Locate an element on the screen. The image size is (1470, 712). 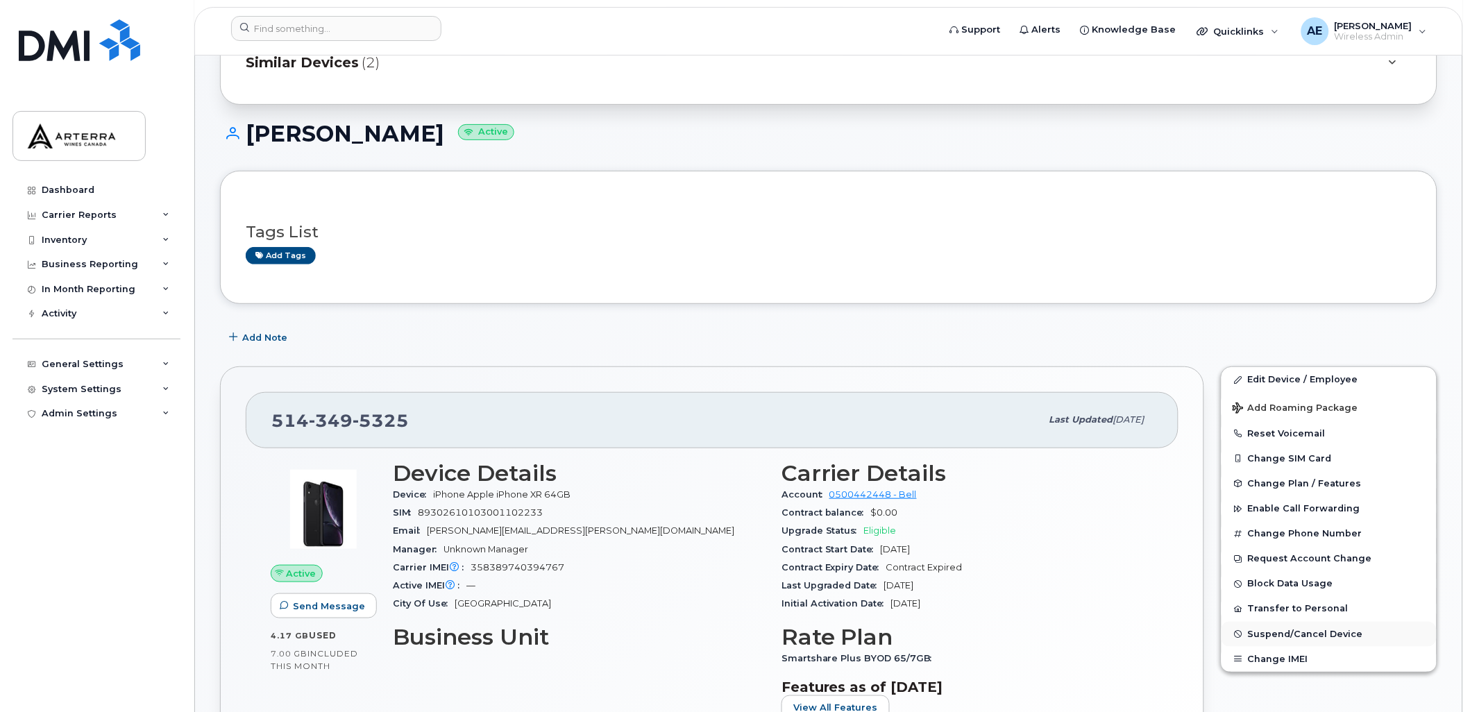
span: Last updated is located at coordinates (1081, 419).